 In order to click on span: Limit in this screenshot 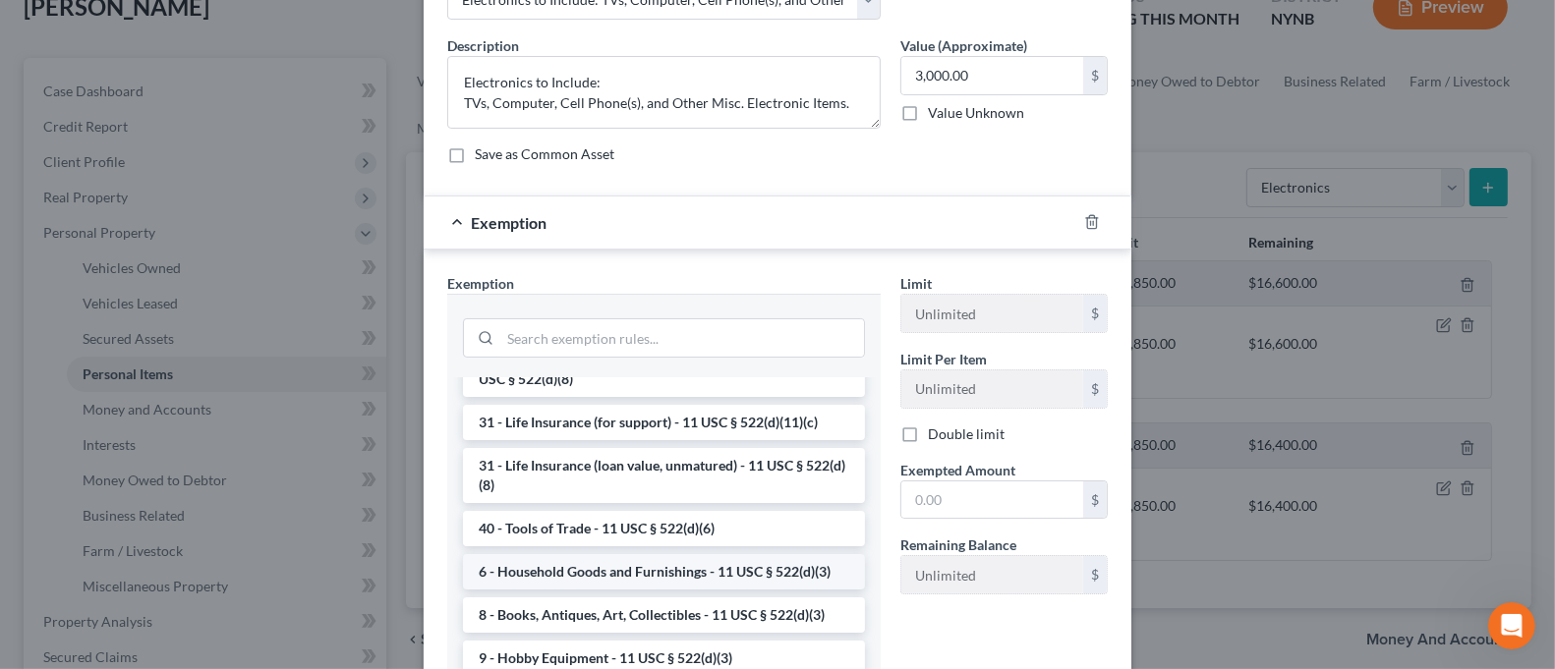, I will do `click(916, 283)`.